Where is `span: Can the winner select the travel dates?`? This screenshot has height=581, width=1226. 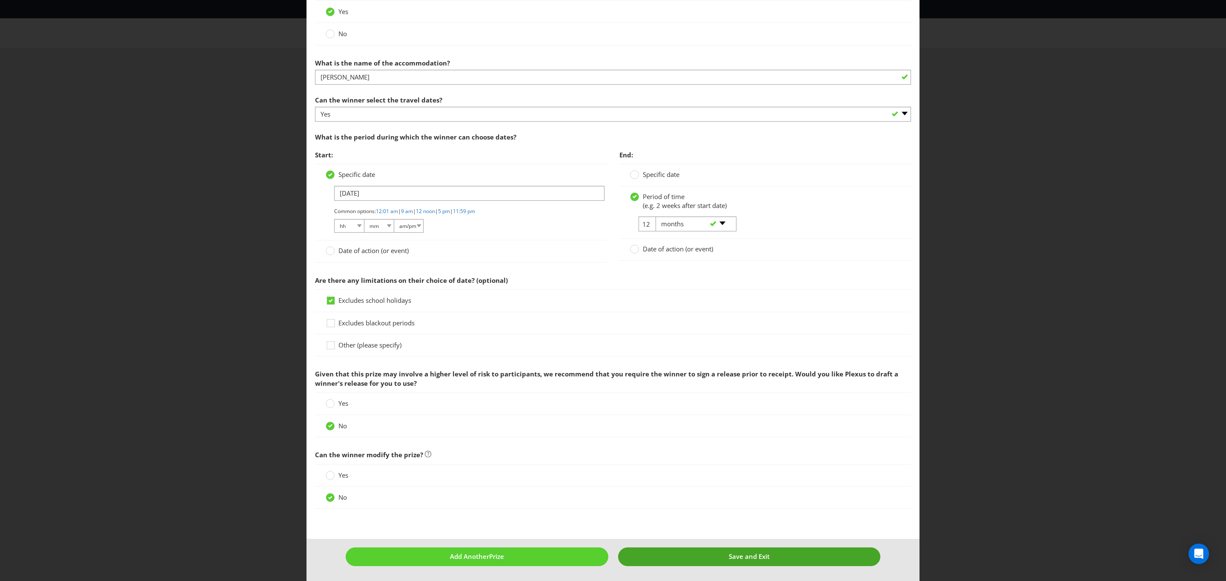 span: Can the winner select the travel dates? is located at coordinates (378, 100).